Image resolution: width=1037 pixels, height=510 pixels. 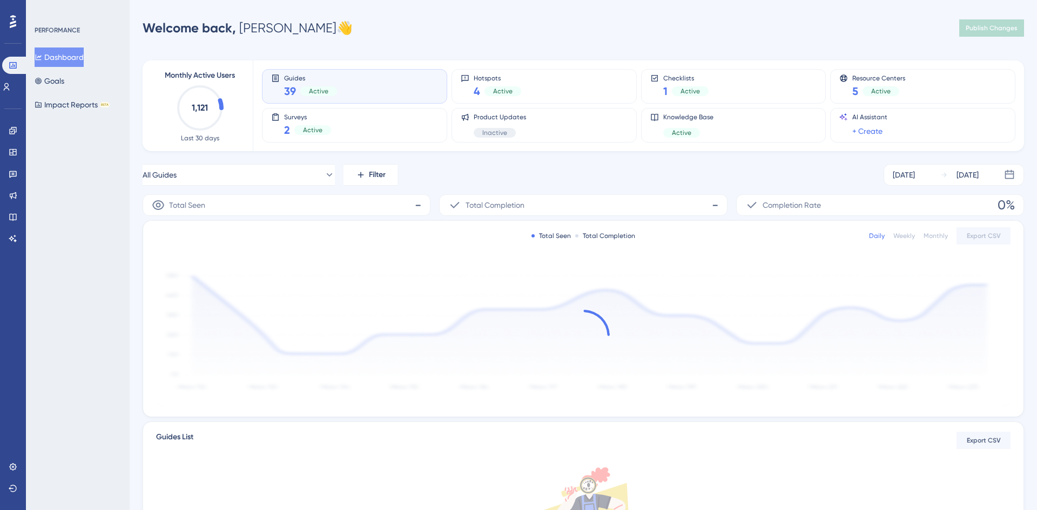 What do you see at coordinates (992, 28) in the screenshot?
I see `span: Publish Changes` at bounding box center [992, 28].